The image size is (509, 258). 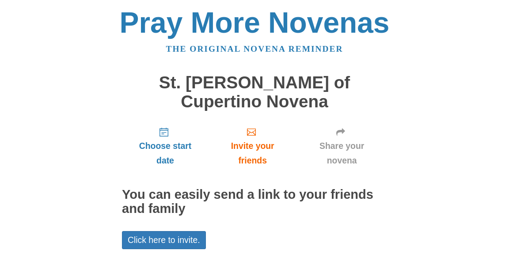 I want to click on a: Pray More Novenas, so click(x=254, y=23).